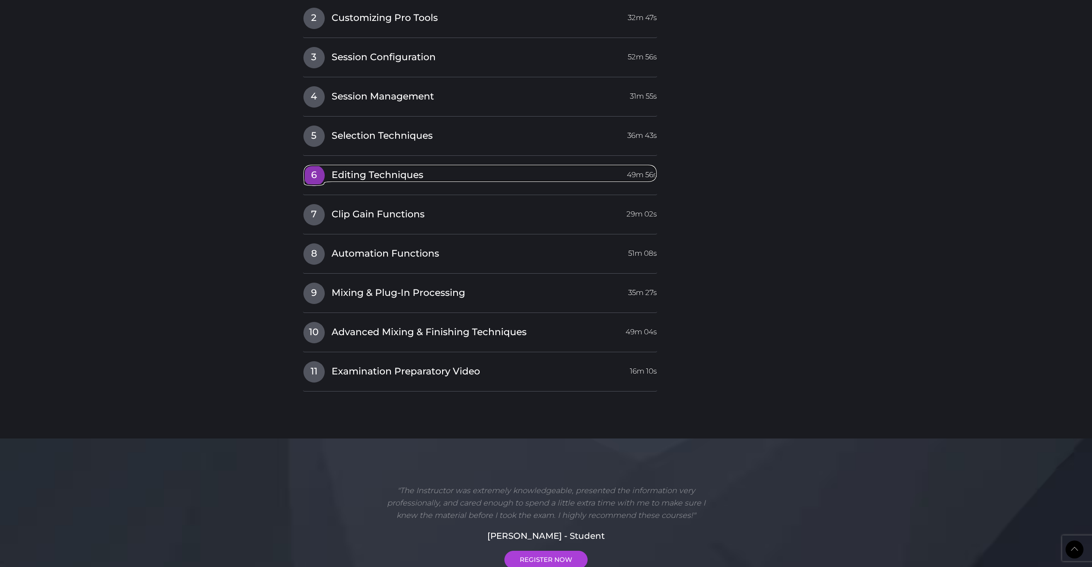 The image size is (1092, 567). What do you see at coordinates (314, 332) in the screenshot?
I see `span: 10` at bounding box center [314, 332].